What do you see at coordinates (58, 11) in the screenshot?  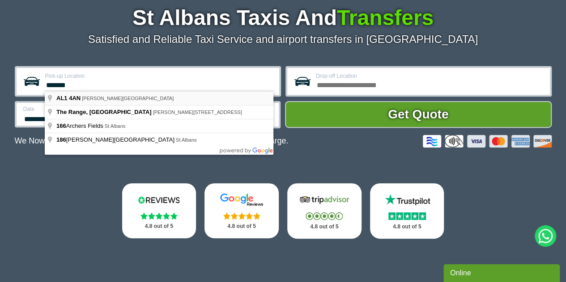 I see `div: Online` at bounding box center [58, 11].